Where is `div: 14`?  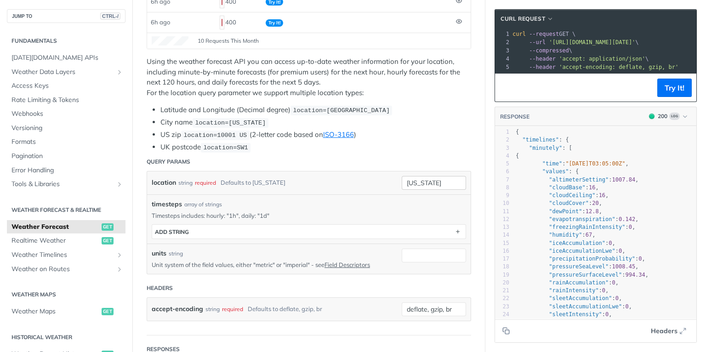 div: 14 is located at coordinates (502, 235).